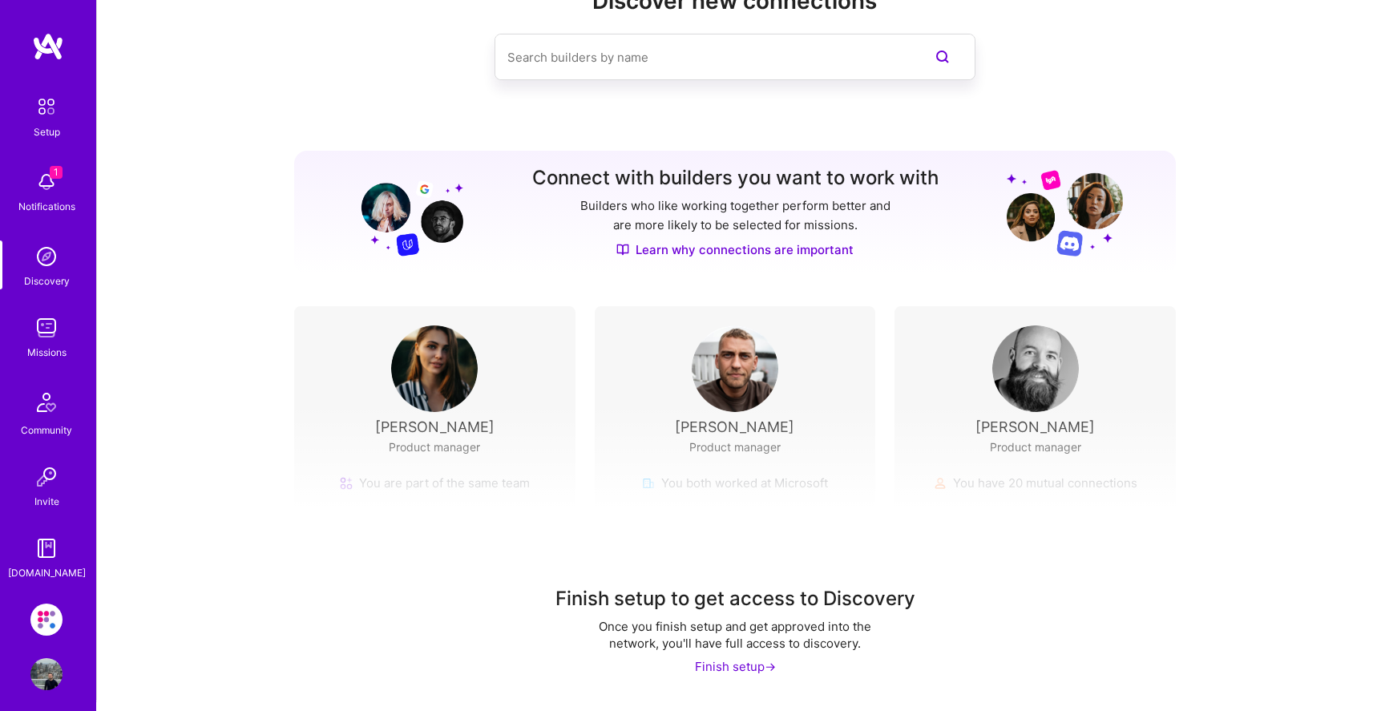  Describe the element at coordinates (46, 619) in the screenshot. I see `img: Evinced: Platform Team` at that location.